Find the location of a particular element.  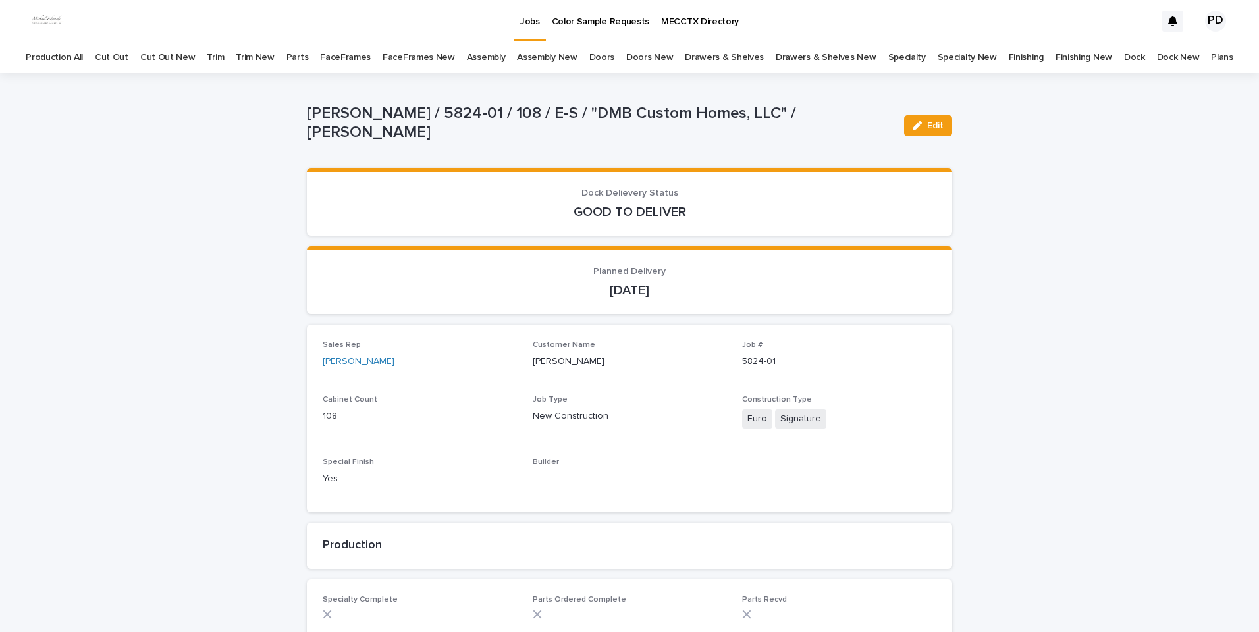

span: Euro is located at coordinates (757, 419).